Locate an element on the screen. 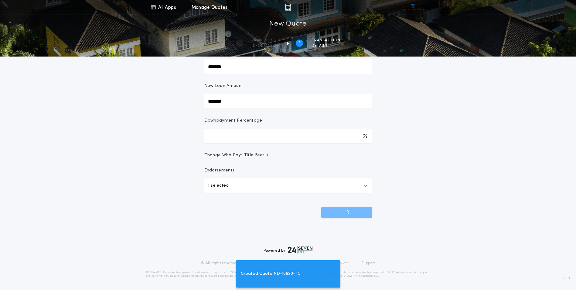  span: details is located at coordinates (326, 46).